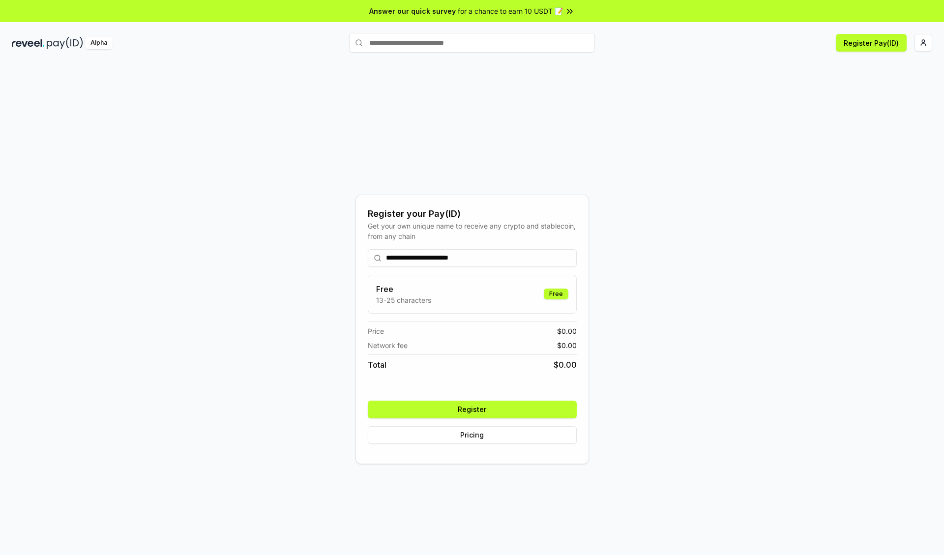 The image size is (944, 555). Describe the element at coordinates (99, 43) in the screenshot. I see `div: Alpha` at that location.